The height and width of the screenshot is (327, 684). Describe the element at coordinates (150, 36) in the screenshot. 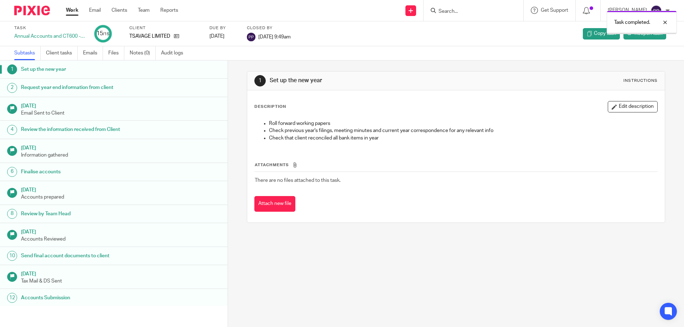

I see `p: TSAVAGE LIMITED` at that location.